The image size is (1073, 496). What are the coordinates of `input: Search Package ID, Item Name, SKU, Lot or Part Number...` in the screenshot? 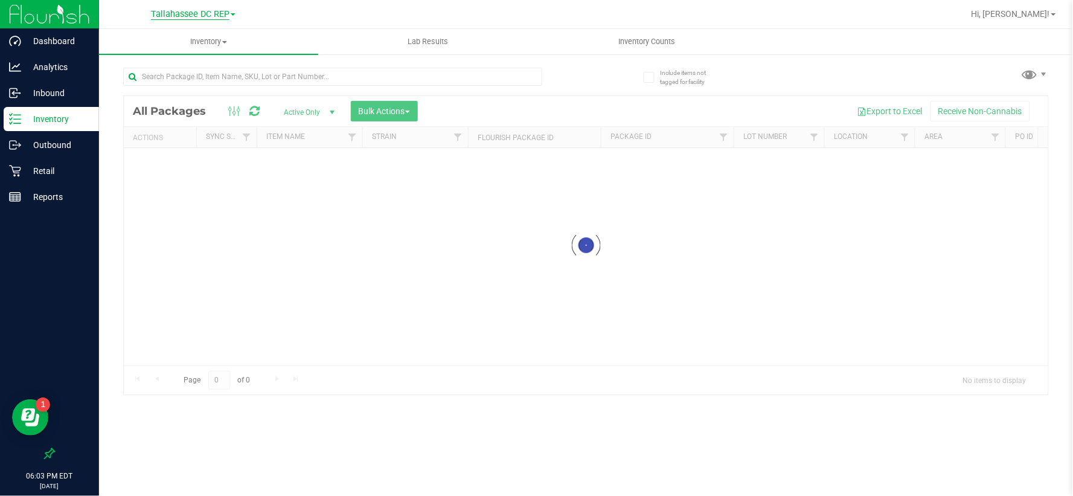 It's located at (333, 77).